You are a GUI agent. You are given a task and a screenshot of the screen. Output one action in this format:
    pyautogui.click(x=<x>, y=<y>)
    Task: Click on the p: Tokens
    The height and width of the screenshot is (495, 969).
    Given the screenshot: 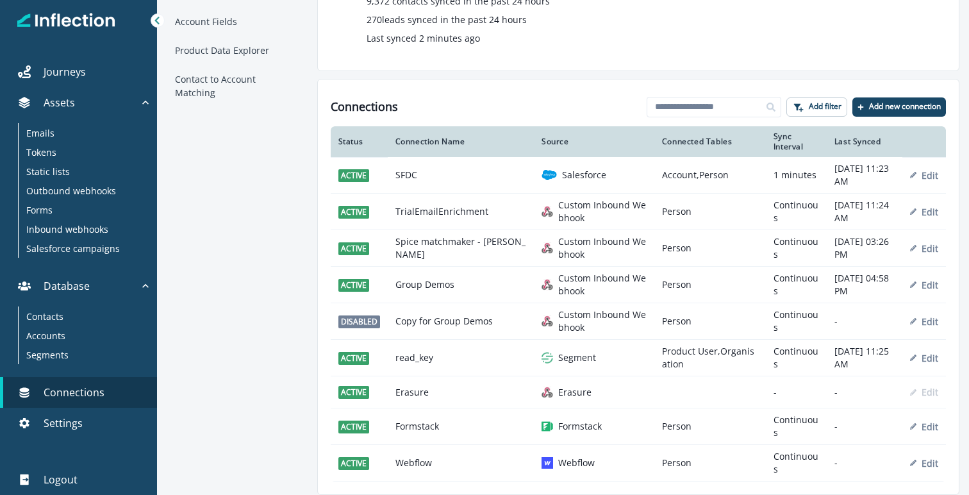 What is the action you would take?
    pyautogui.click(x=41, y=152)
    